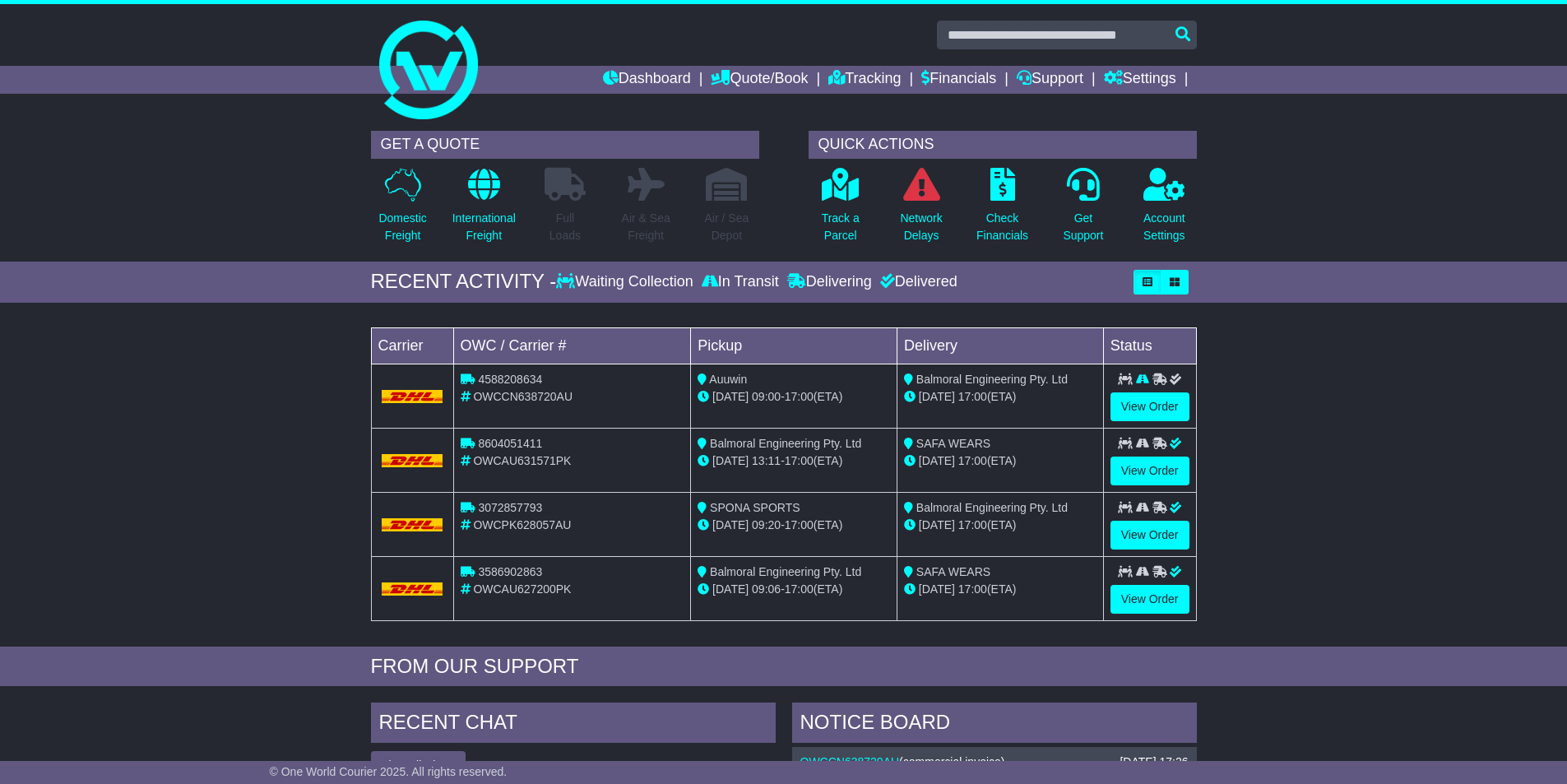 Image resolution: width=1567 pixels, height=784 pixels. I want to click on span: OWCAU627200PK, so click(521, 589).